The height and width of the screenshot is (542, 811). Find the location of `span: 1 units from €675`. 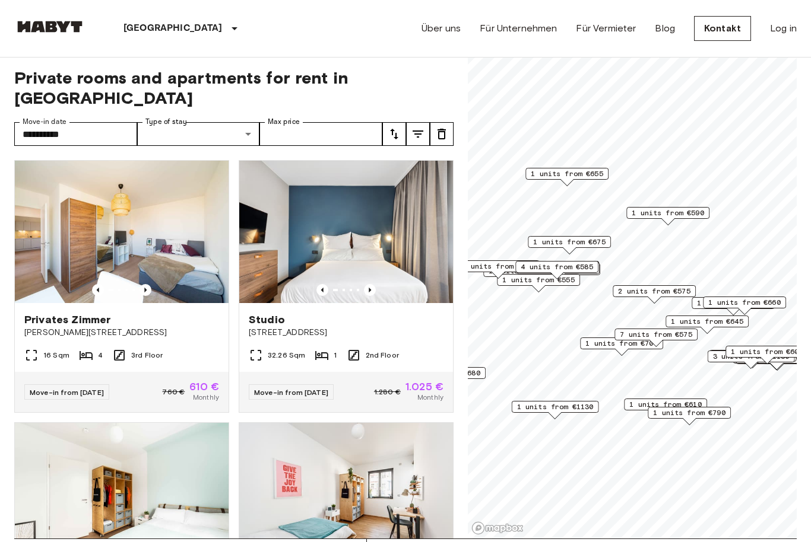

span: 1 units from €675 is located at coordinates (569, 242).